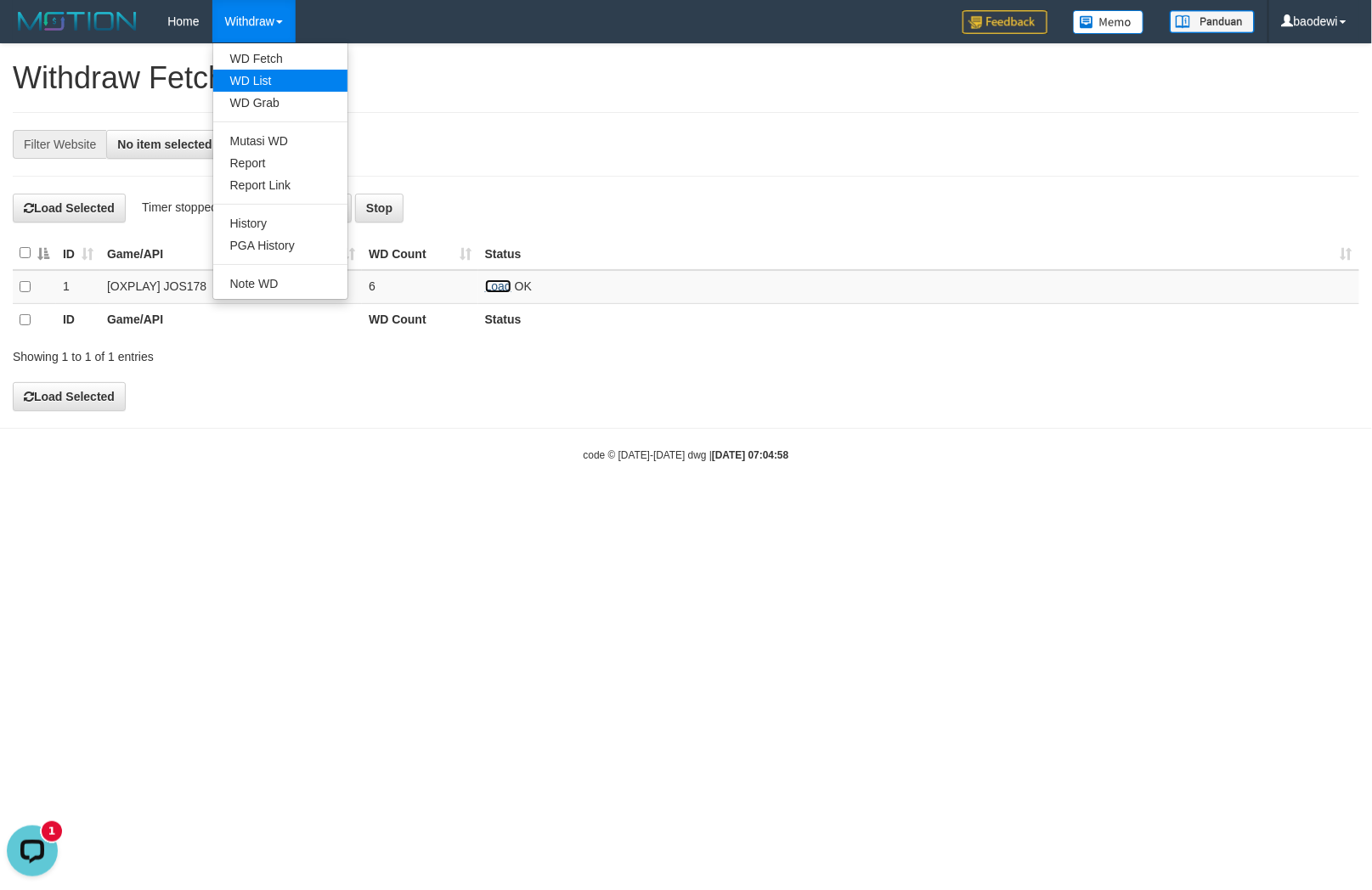  I want to click on th: WD Count: activate to sort column ascending, so click(420, 253).